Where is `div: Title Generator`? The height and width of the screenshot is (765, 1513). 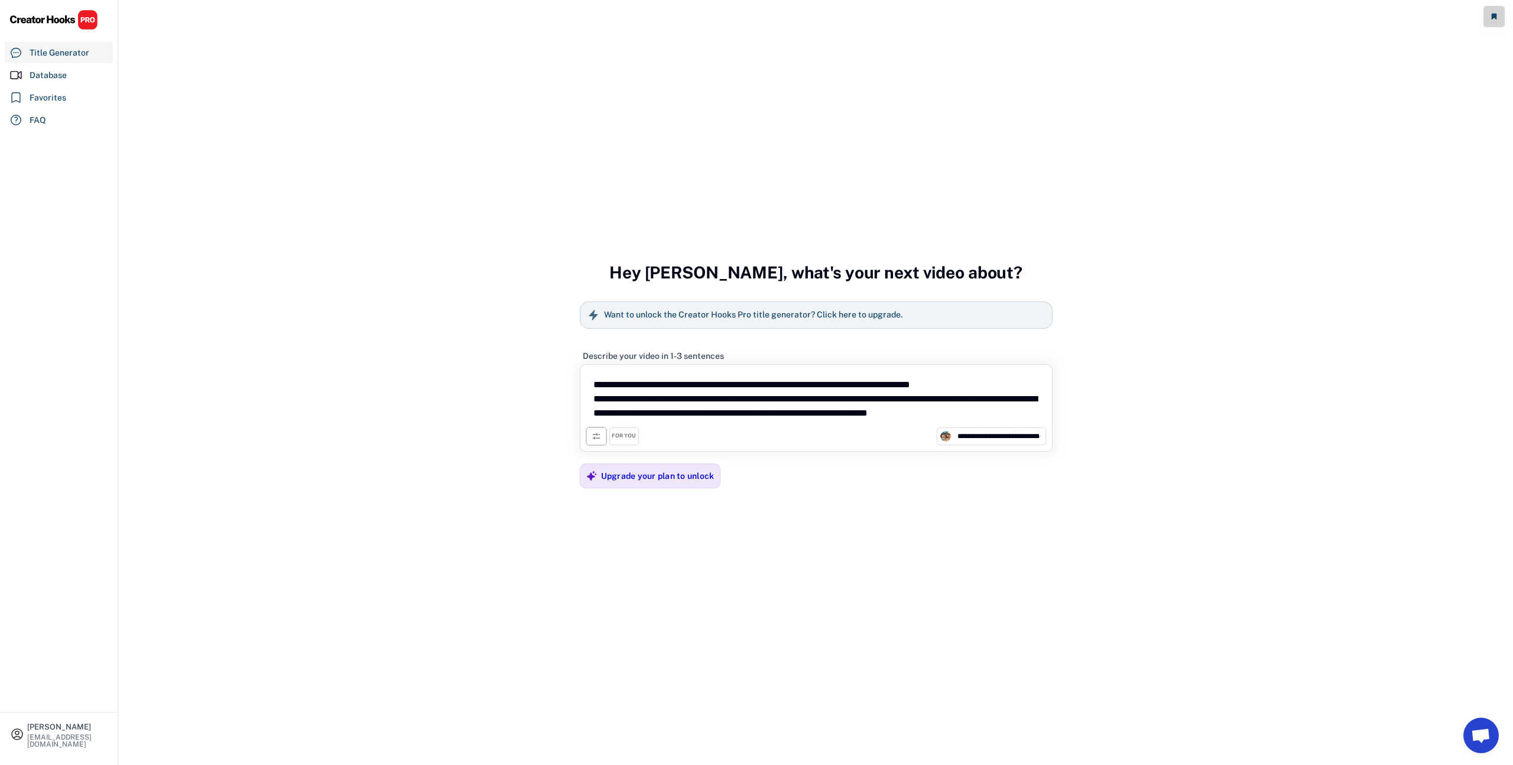
div: Title Generator is located at coordinates (59, 53).